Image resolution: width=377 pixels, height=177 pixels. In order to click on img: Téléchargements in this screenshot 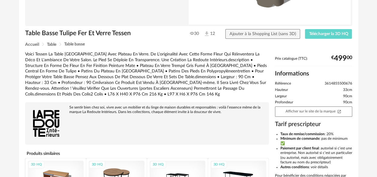, I will do `click(206, 34)`.